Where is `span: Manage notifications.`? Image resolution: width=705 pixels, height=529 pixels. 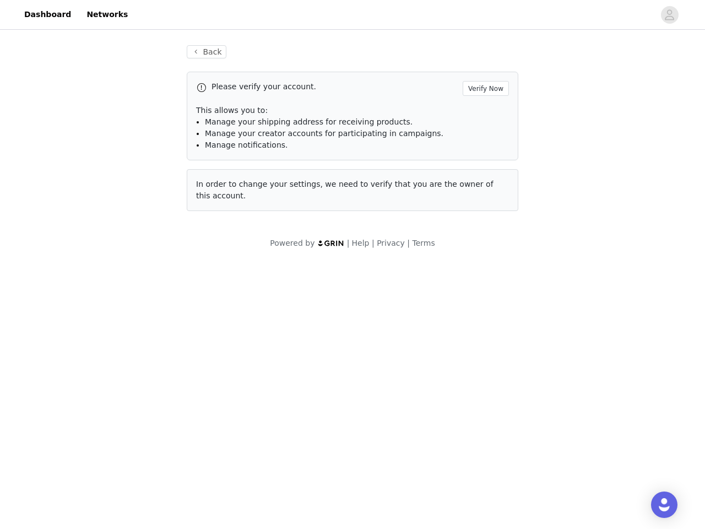 span: Manage notifications. is located at coordinates (246, 145).